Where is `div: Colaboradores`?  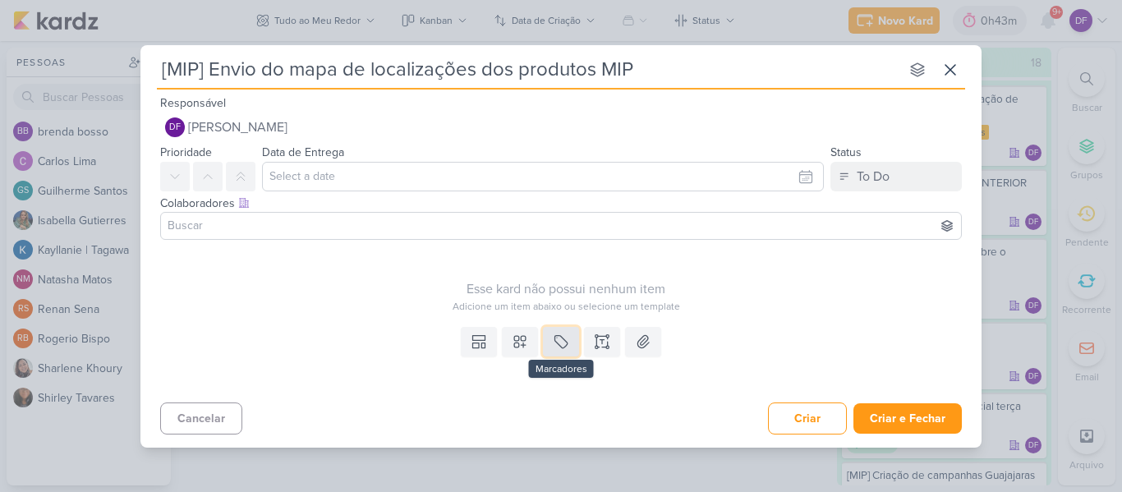 div: Colaboradores is located at coordinates (561, 203).